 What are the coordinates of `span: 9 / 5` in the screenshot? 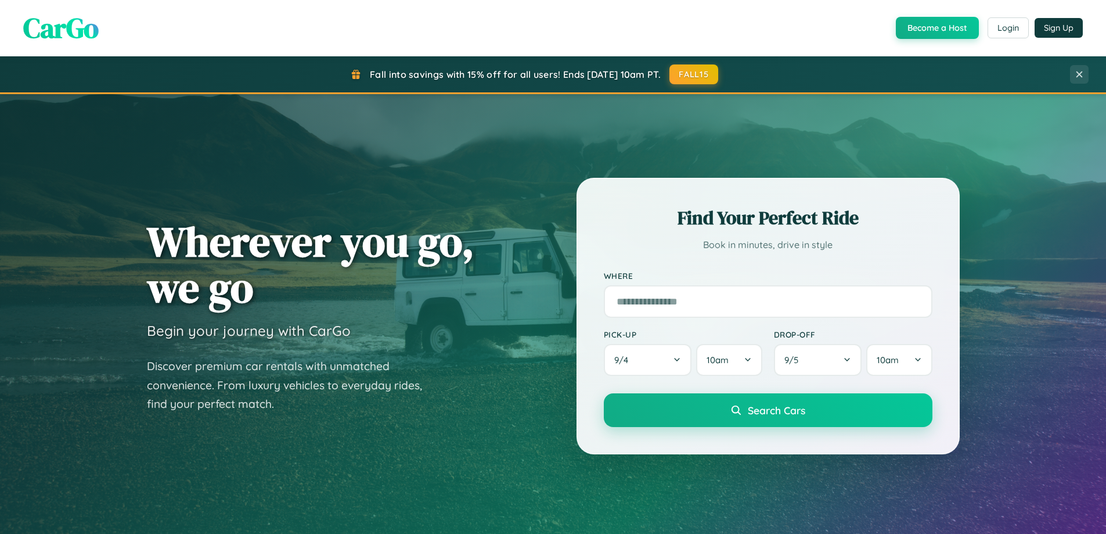 It's located at (794, 359).